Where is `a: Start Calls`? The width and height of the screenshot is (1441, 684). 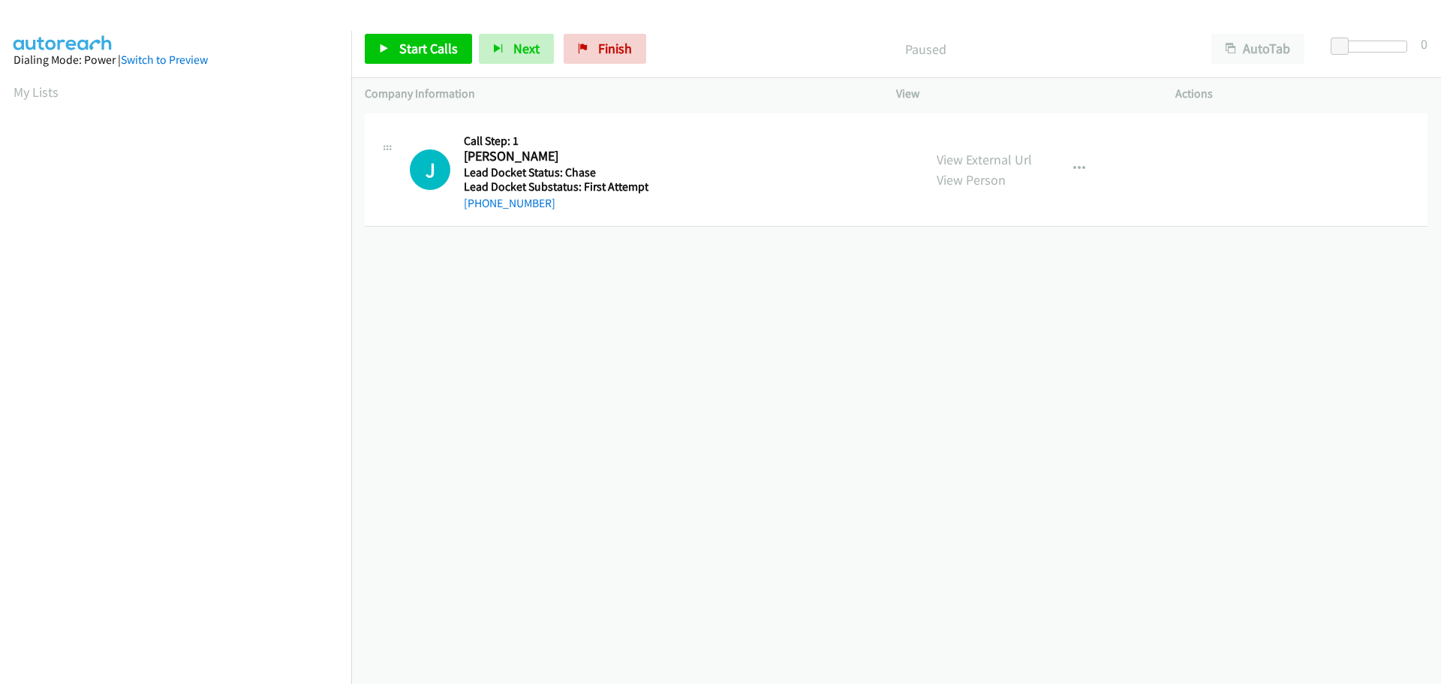 a: Start Calls is located at coordinates (418, 49).